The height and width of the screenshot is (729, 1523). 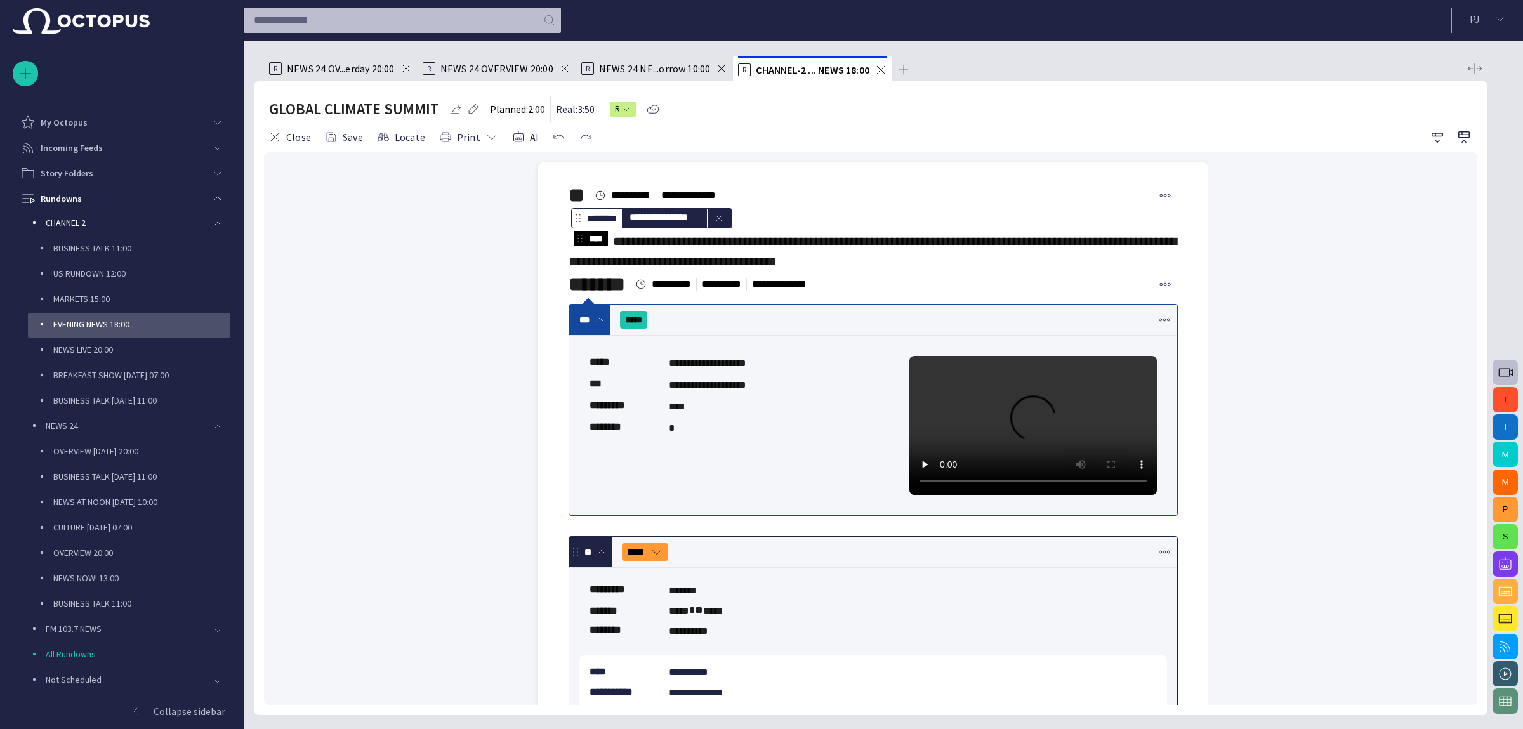 I want to click on button: PJ, so click(x=1488, y=19).